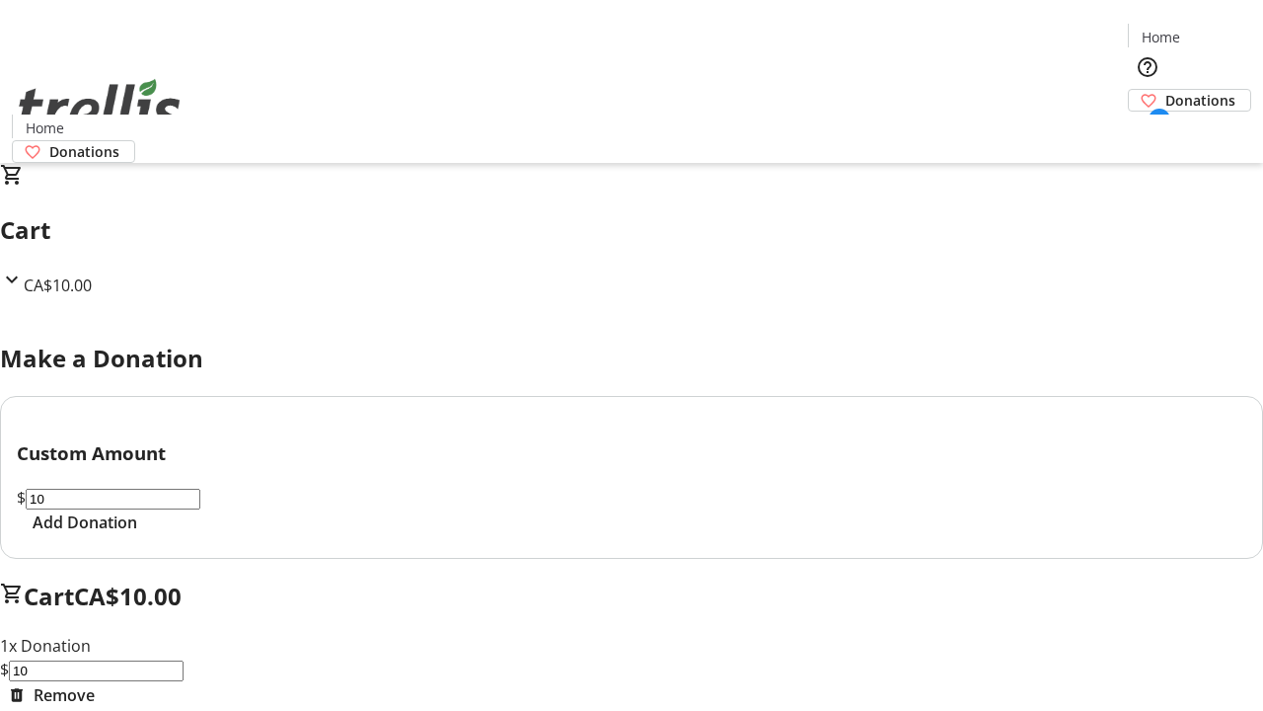 The image size is (1263, 711). What do you see at coordinates (64, 695) in the screenshot?
I see `span: Remove` at bounding box center [64, 695].